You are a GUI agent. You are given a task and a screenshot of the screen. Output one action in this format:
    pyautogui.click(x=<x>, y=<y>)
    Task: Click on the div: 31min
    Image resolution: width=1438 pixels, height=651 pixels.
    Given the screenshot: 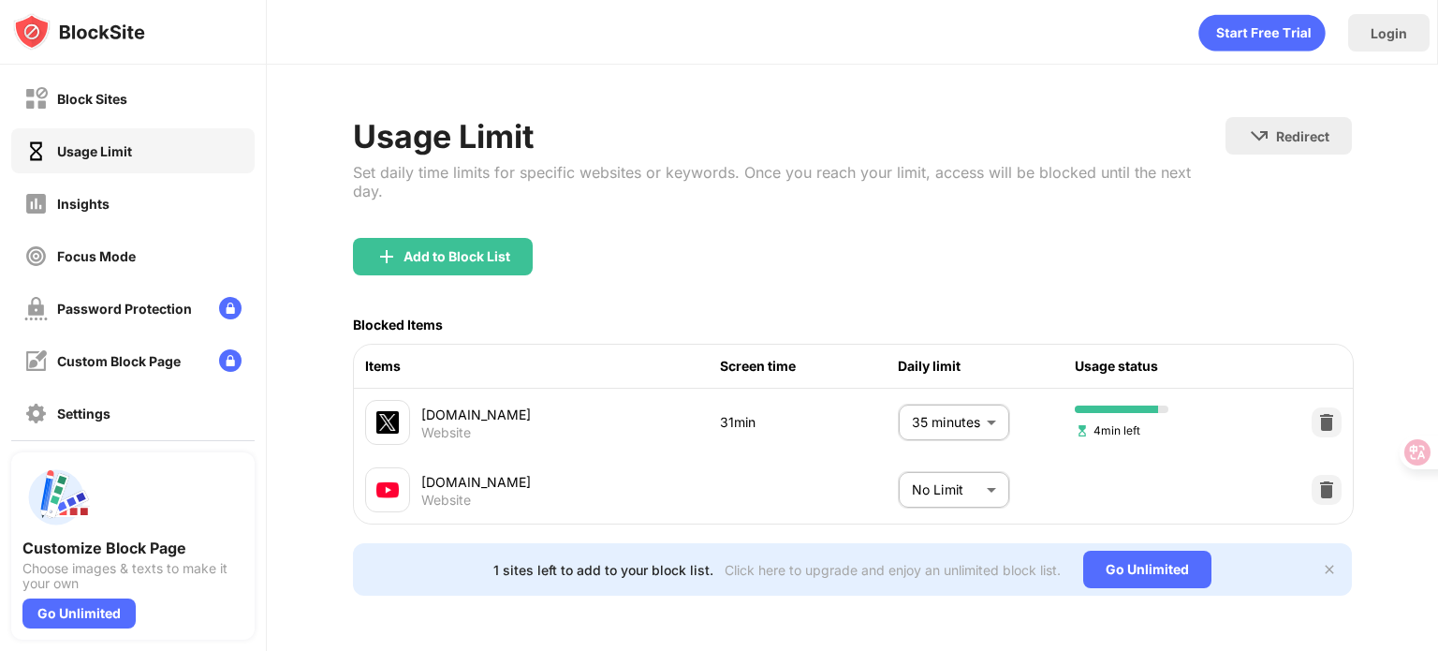 What is the action you would take?
    pyautogui.click(x=809, y=422)
    